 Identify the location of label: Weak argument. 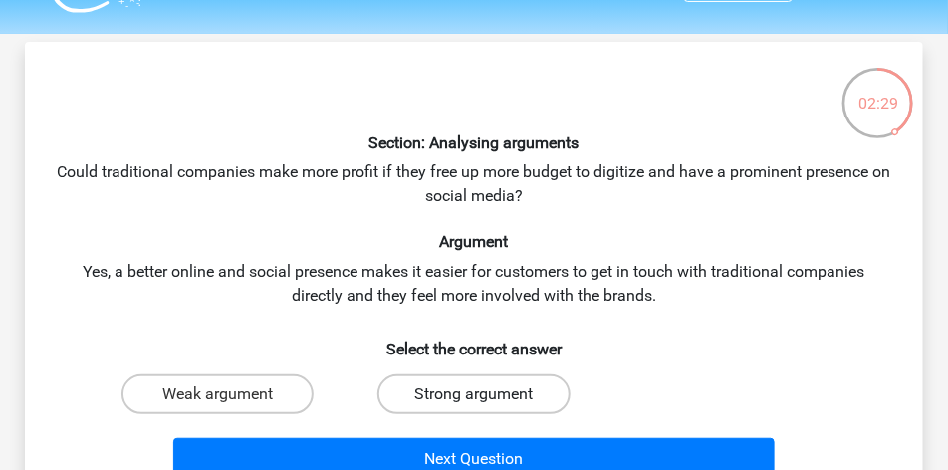
(217, 394).